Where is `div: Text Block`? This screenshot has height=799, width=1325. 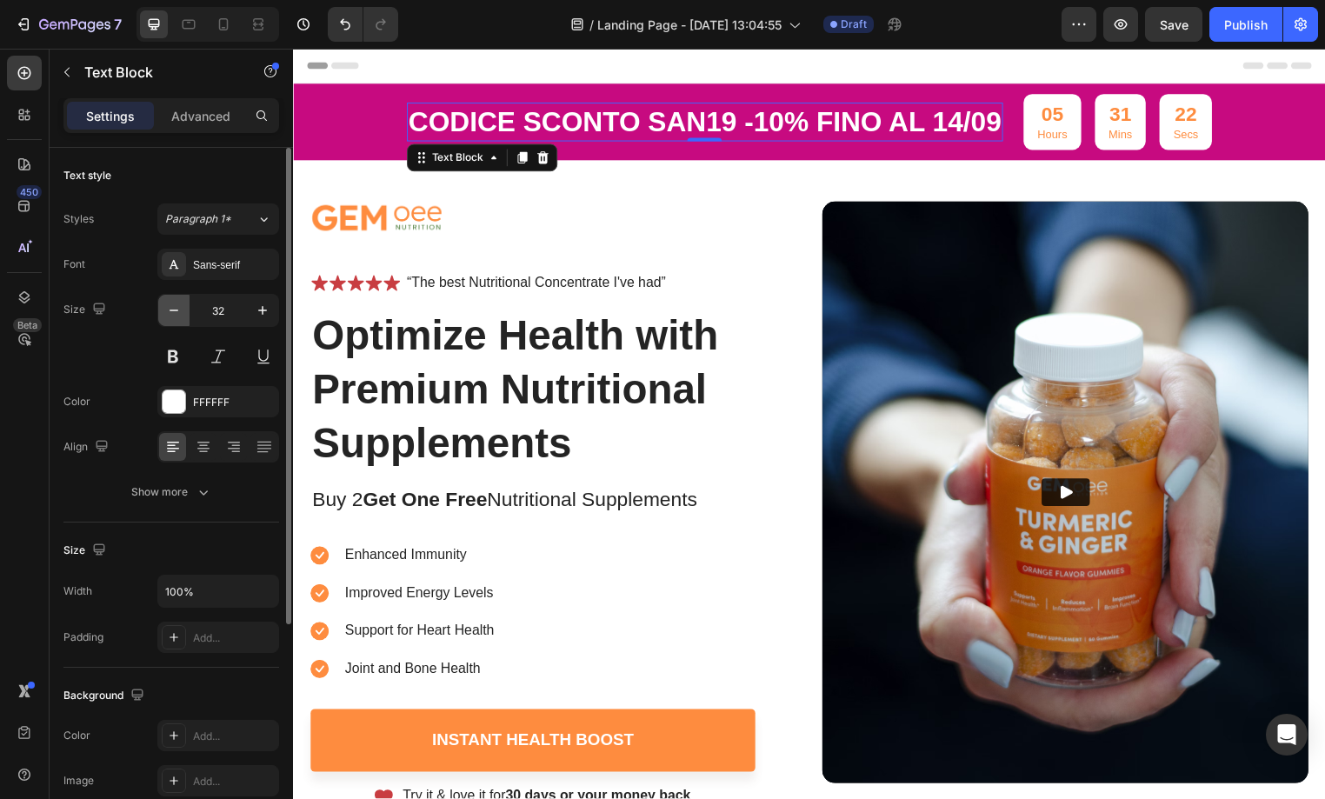 div: Text Block is located at coordinates (166, 110).